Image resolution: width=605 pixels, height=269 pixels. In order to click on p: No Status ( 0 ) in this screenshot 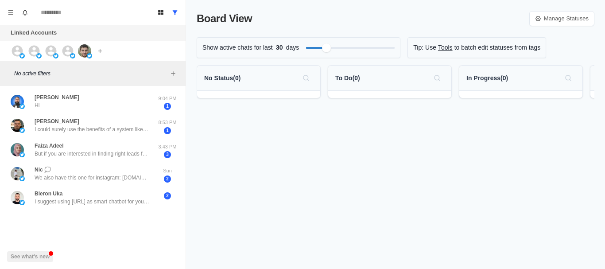, I will do `click(222, 78)`.